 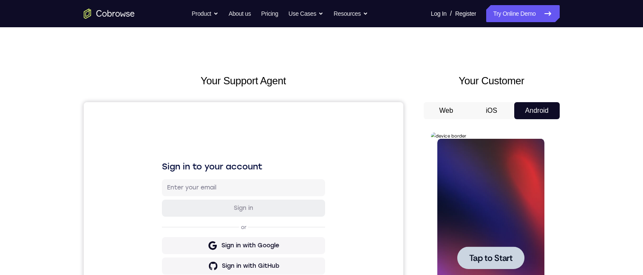 What do you see at coordinates (492, 81) in the screenshot?
I see `h2: Your Customer` at bounding box center [492, 81].